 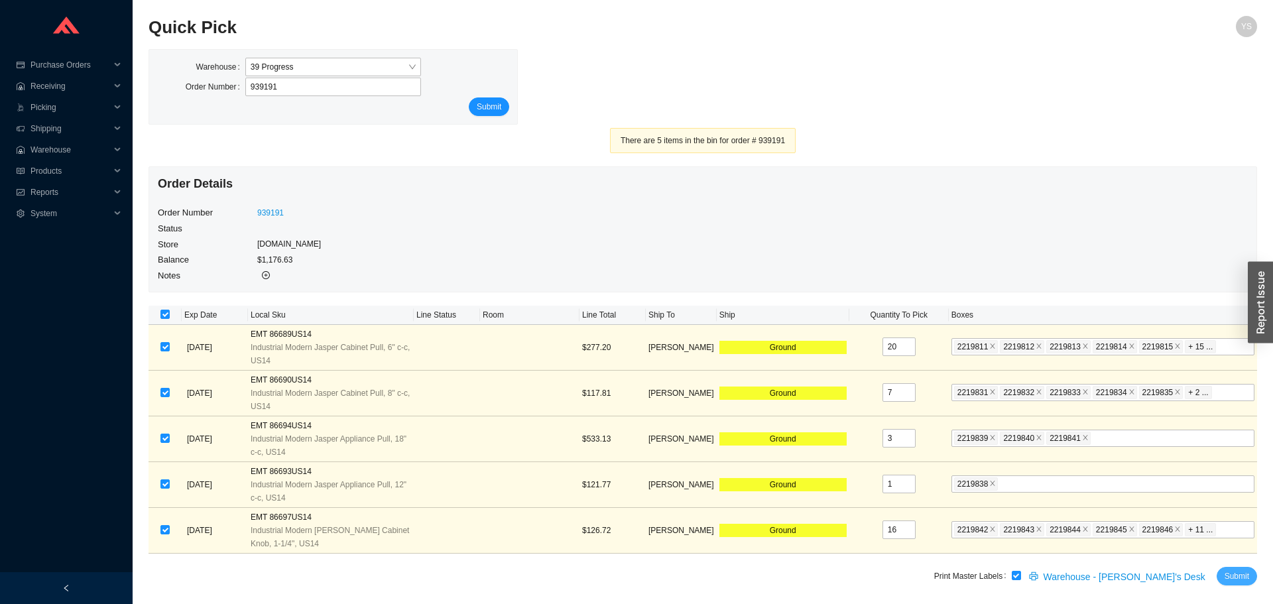 I want to click on span: setting, so click(x=21, y=214).